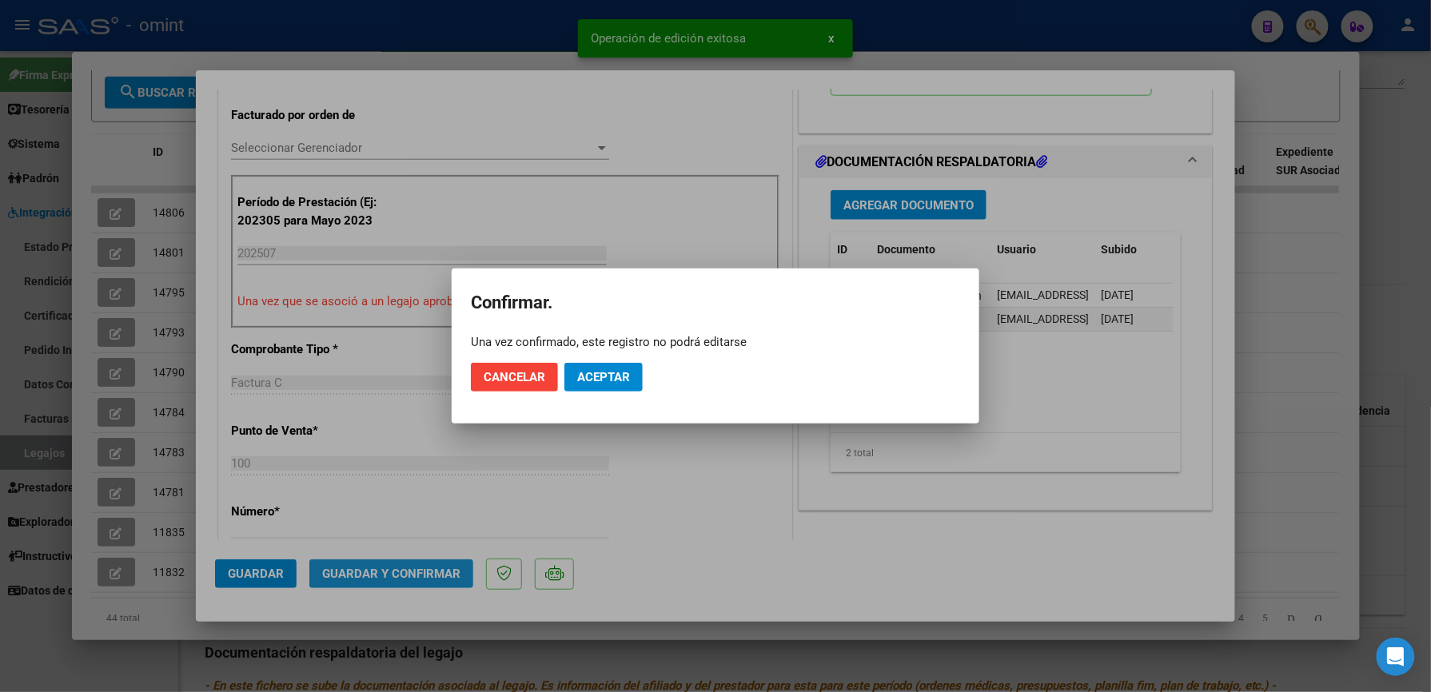  Describe the element at coordinates (514, 377) in the screenshot. I see `span: Cancelar` at that location.